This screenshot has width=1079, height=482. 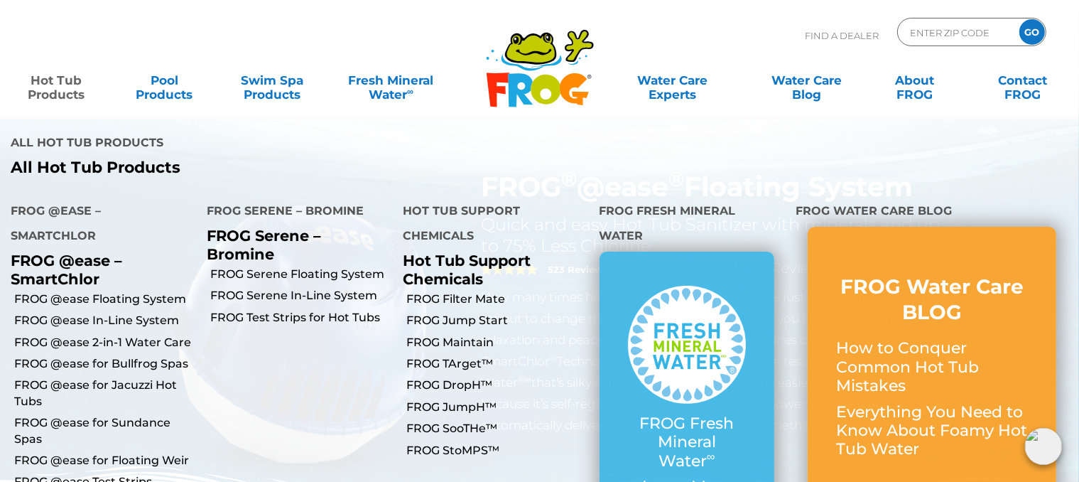 I want to click on a: Swim SpaProducts, so click(x=272, y=80).